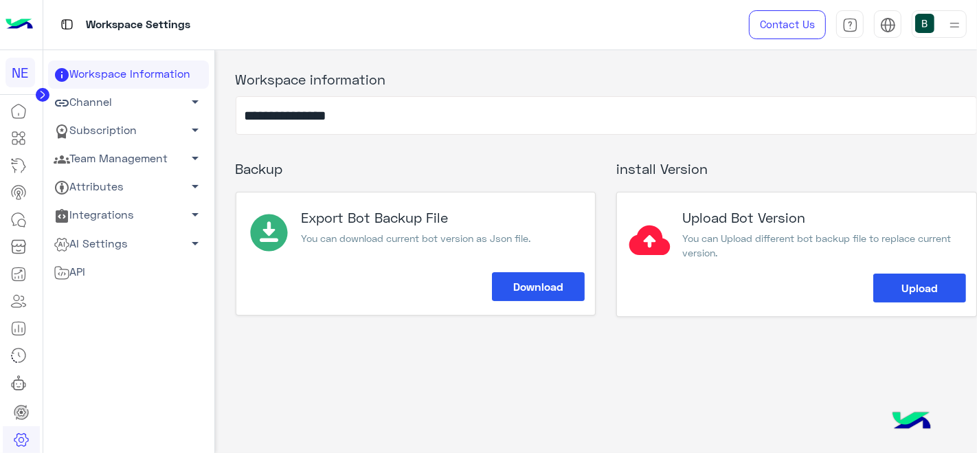 The image size is (977, 453). What do you see at coordinates (416, 217) in the screenshot?
I see `h3: Export Bot Backup File` at bounding box center [416, 217].